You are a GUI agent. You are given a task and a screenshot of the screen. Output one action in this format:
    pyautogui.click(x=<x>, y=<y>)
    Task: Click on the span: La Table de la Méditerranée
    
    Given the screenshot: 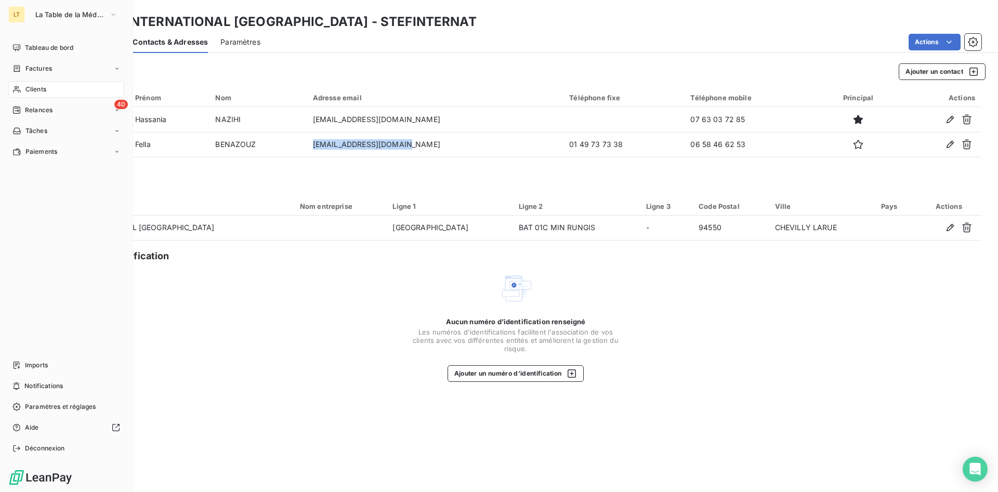 What is the action you would take?
    pyautogui.click(x=70, y=15)
    